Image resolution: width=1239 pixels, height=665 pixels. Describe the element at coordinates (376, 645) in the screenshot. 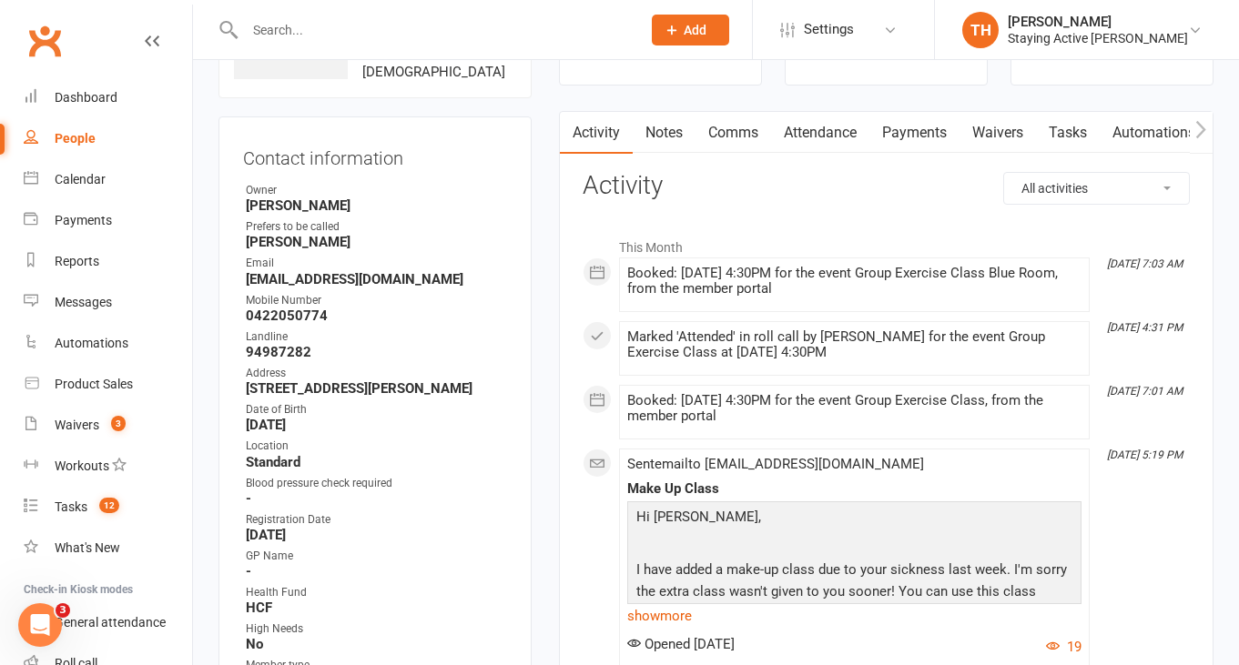

I see `strong: No` at that location.